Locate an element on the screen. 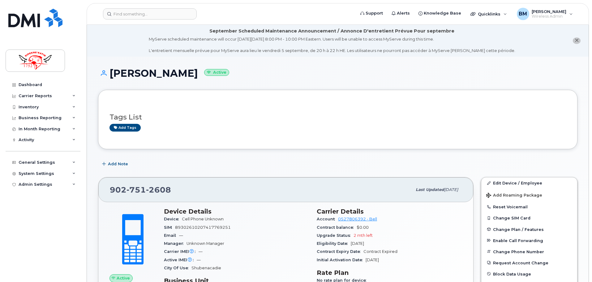 The height and width of the screenshot is (282, 592). h3: Tags List is located at coordinates (338, 117).